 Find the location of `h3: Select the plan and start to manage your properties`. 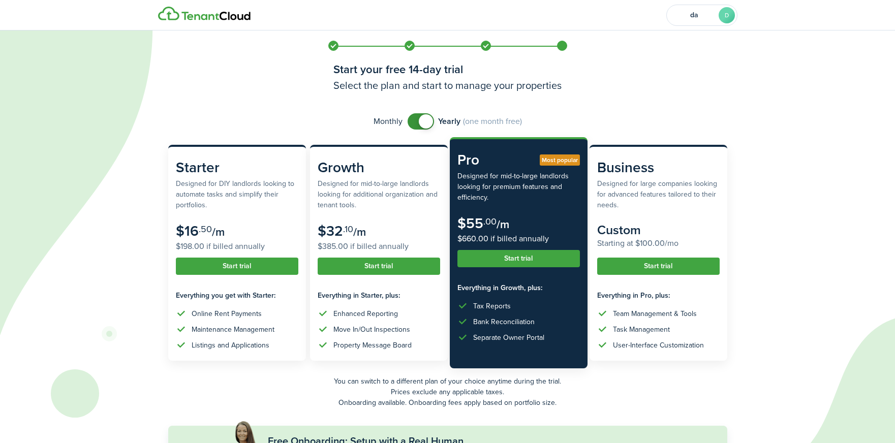

h3: Select the plan and start to manage your properties is located at coordinates (448, 85).